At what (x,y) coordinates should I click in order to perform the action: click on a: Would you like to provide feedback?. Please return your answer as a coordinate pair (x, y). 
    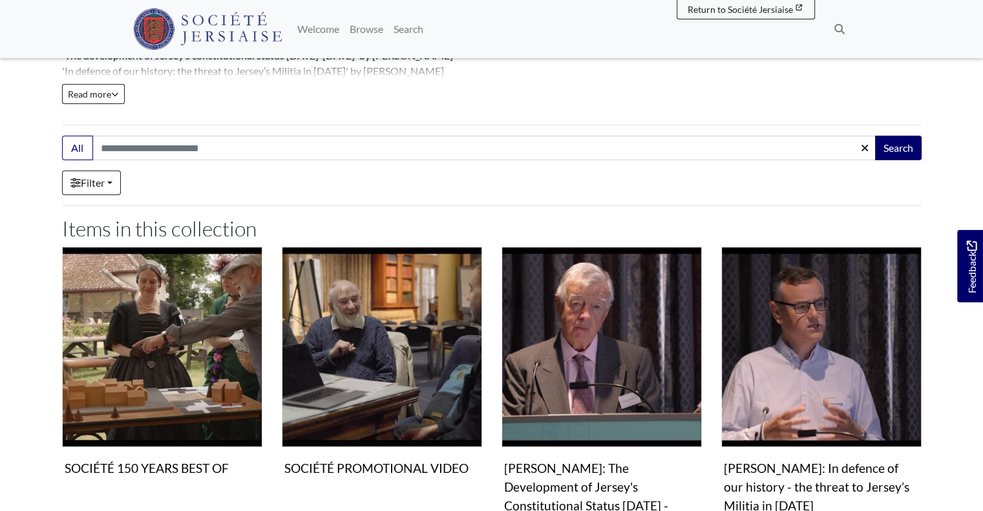
    Looking at the image, I should click on (970, 266).